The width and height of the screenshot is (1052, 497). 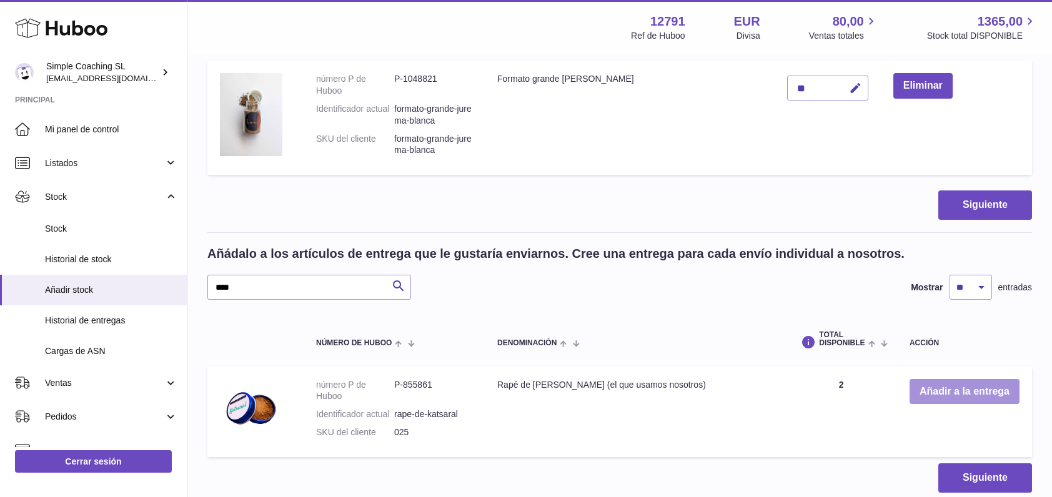 I want to click on div: Simple Coaching SL, so click(x=102, y=72).